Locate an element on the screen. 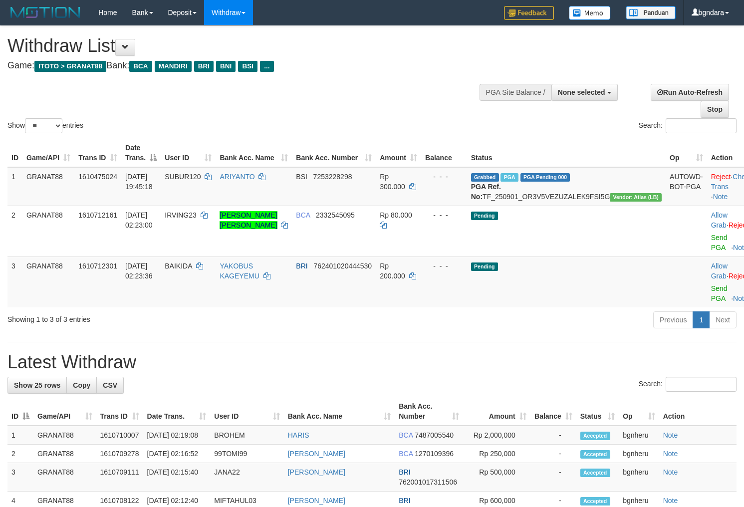 Image resolution: width=744 pixels, height=507 pixels. span: MANDIRI is located at coordinates (173, 66).